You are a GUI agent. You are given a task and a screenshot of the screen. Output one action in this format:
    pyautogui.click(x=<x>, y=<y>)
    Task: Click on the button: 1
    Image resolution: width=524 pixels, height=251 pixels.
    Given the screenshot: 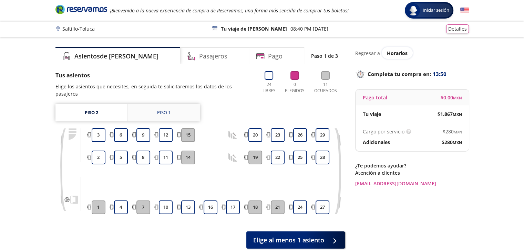 What is the action you would take?
    pyautogui.click(x=98, y=208)
    